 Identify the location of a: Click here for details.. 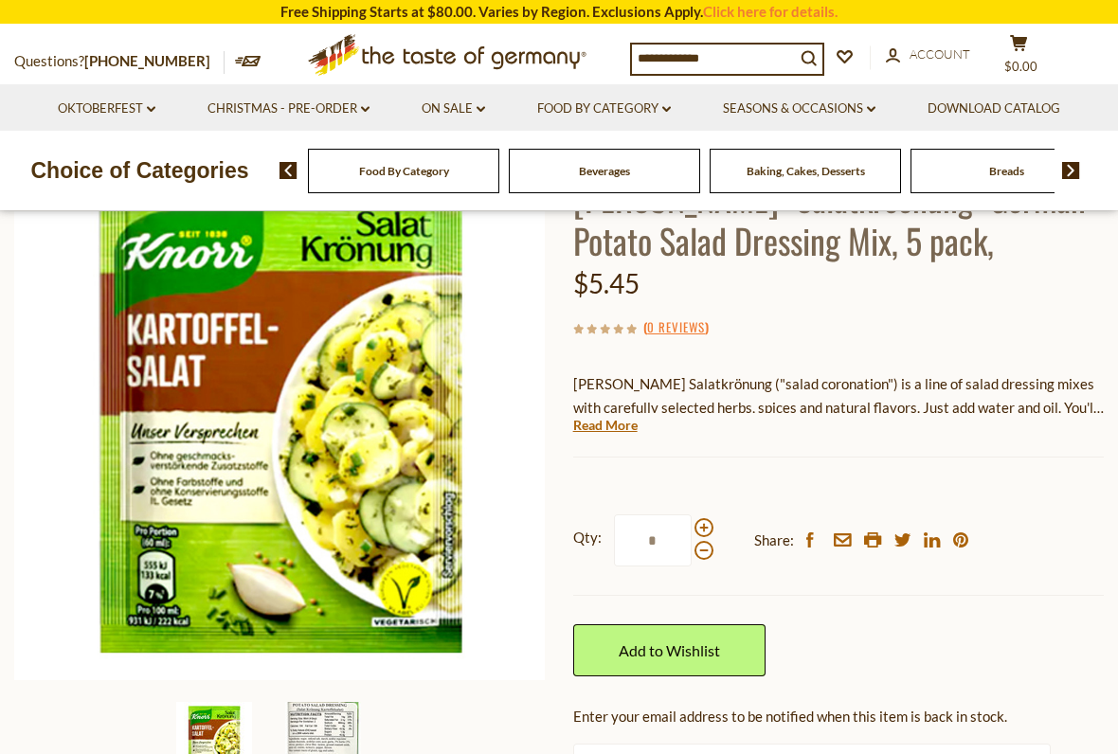
(770, 11).